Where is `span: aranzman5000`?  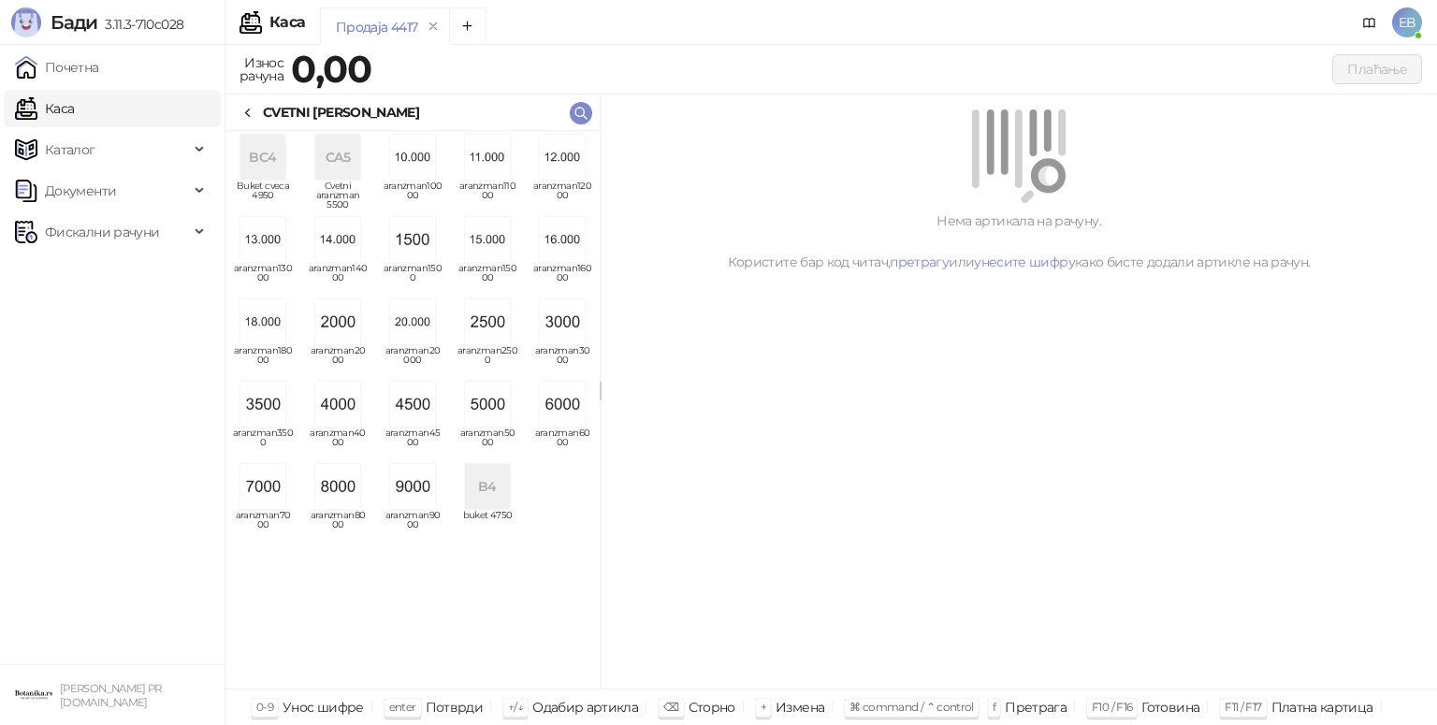 span: aranzman5000 is located at coordinates (487, 442).